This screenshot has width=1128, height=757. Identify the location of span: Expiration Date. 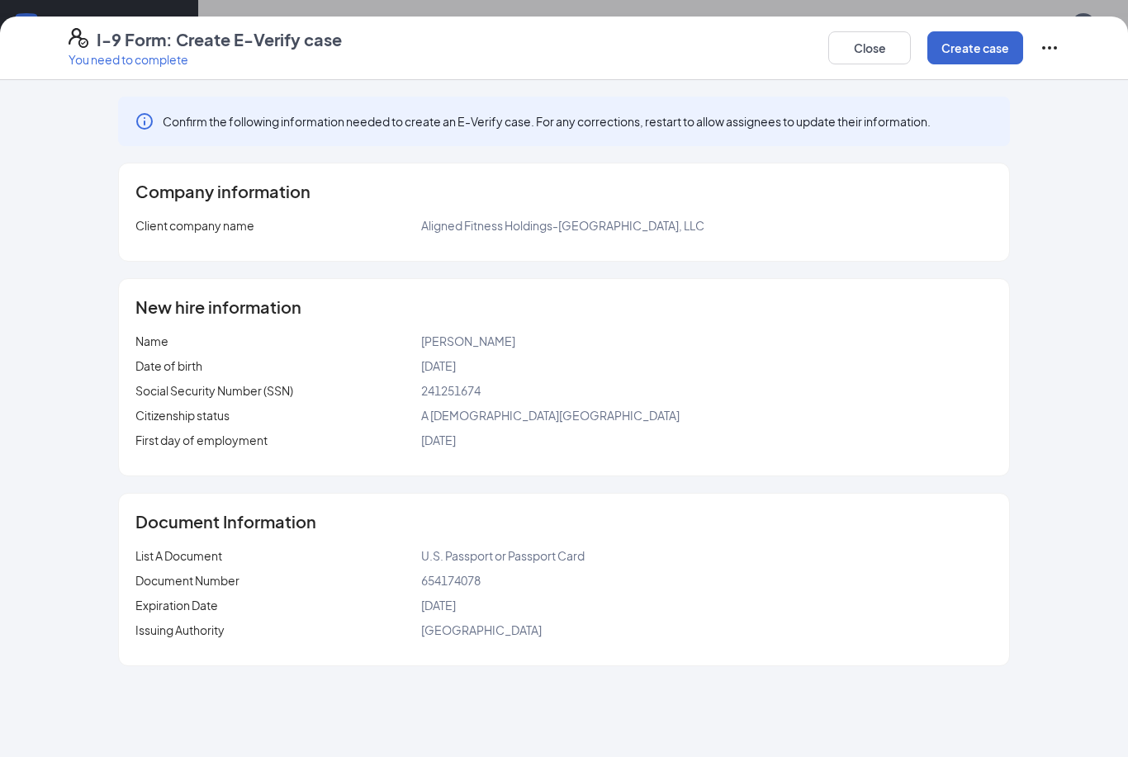
(177, 605).